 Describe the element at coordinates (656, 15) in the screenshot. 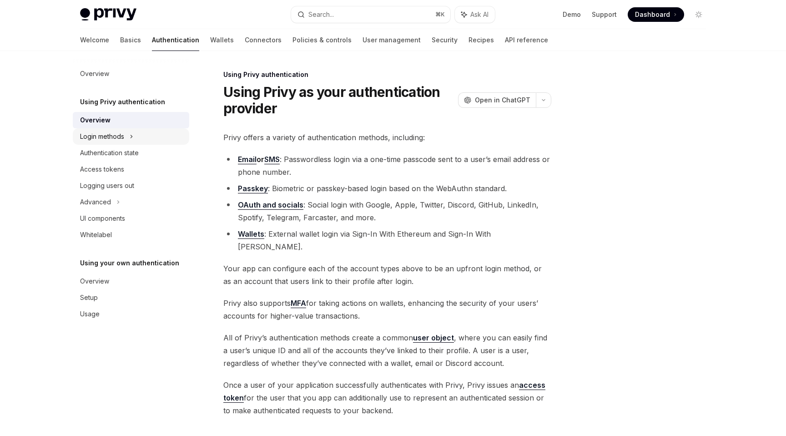

I see `a: Dashboard` at that location.